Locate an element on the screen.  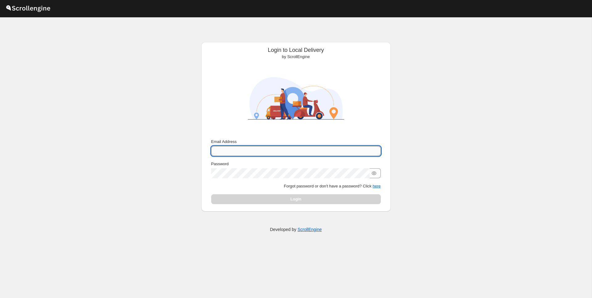
span: by ScrollEngine is located at coordinates (296, 56).